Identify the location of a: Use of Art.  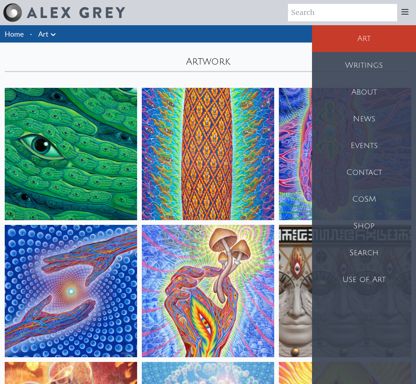
(364, 279).